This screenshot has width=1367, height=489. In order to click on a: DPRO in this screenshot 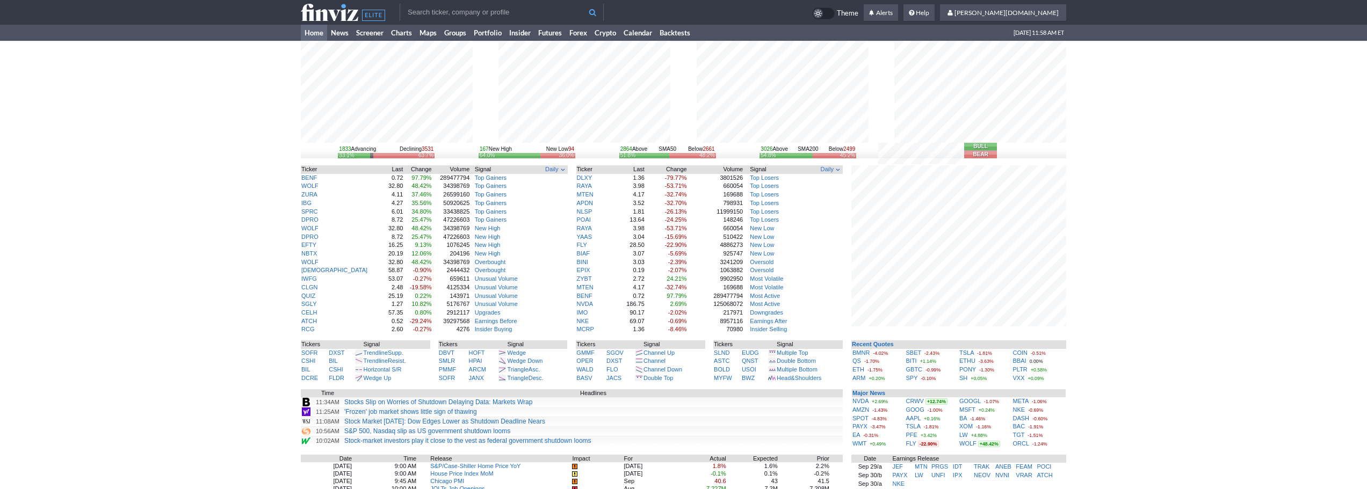, I will do `click(310, 237)`.